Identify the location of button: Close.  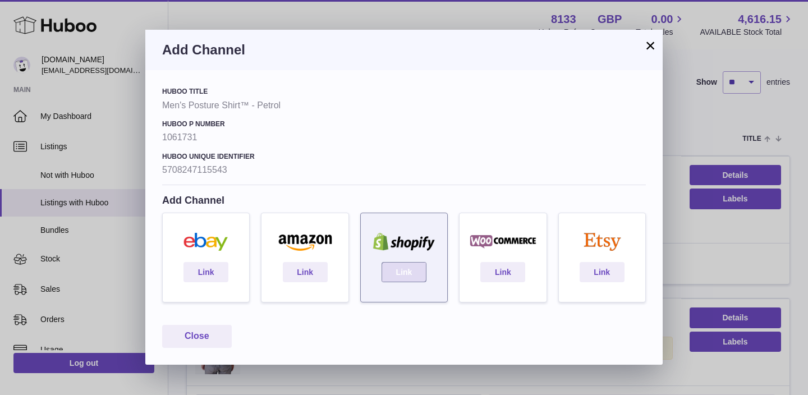
(197, 336).